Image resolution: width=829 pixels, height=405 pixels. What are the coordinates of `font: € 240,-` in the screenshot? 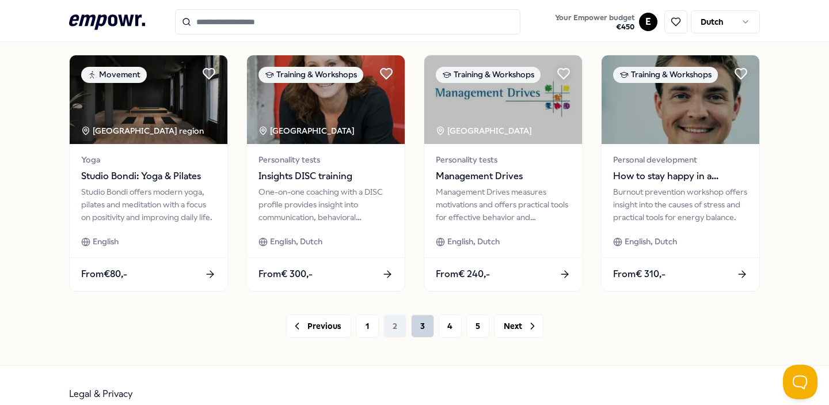 It's located at (474, 274).